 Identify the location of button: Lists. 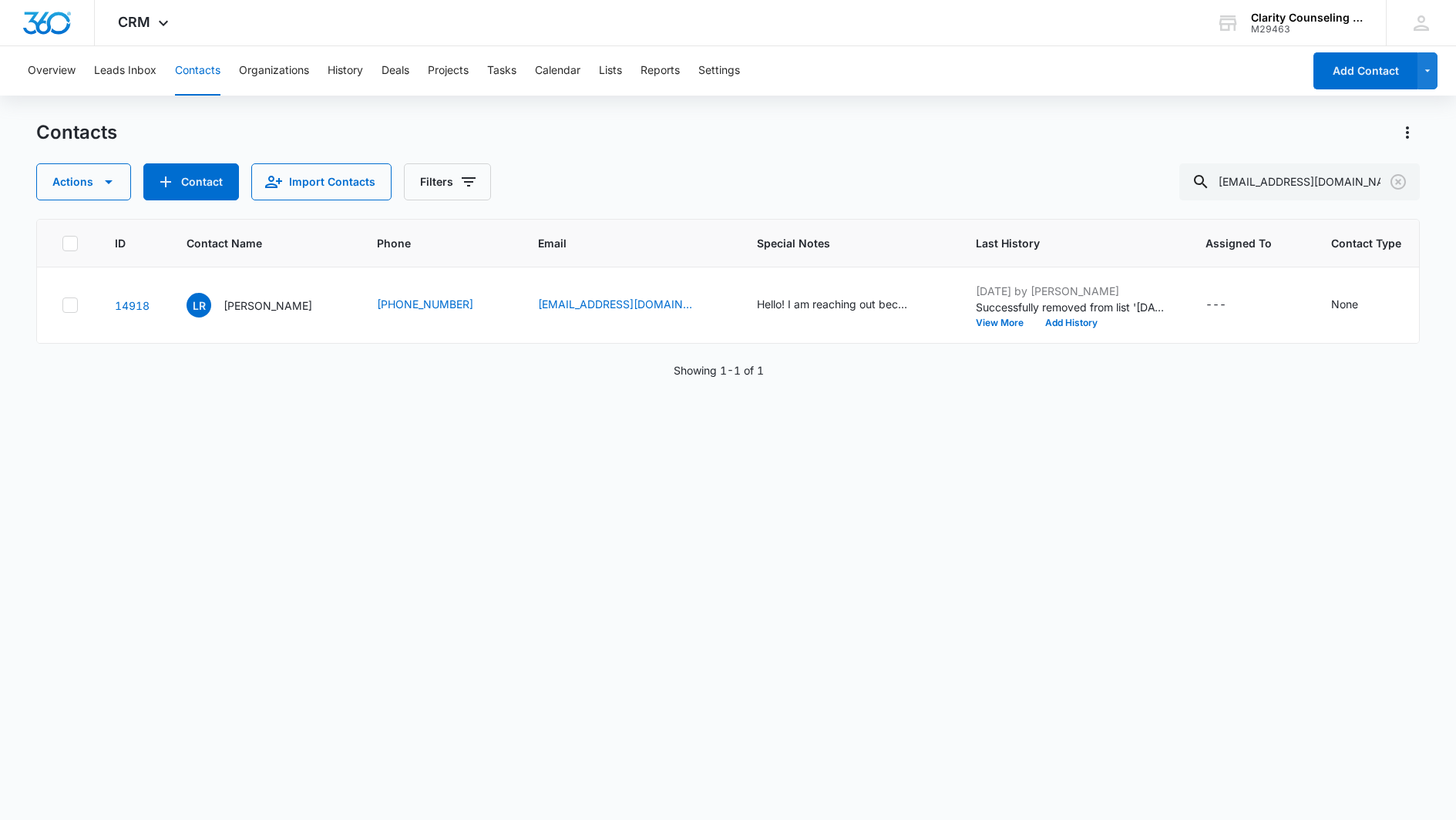
(611, 71).